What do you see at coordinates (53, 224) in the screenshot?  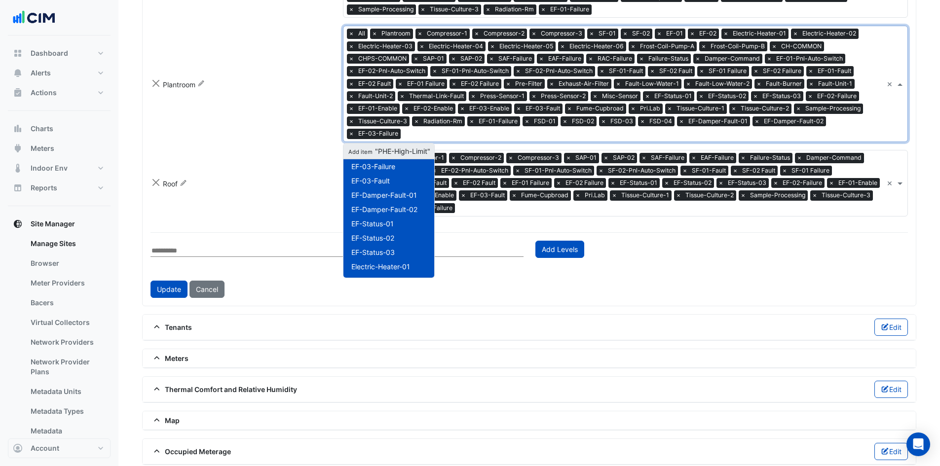 I see `span: Site Manager` at bounding box center [53, 224].